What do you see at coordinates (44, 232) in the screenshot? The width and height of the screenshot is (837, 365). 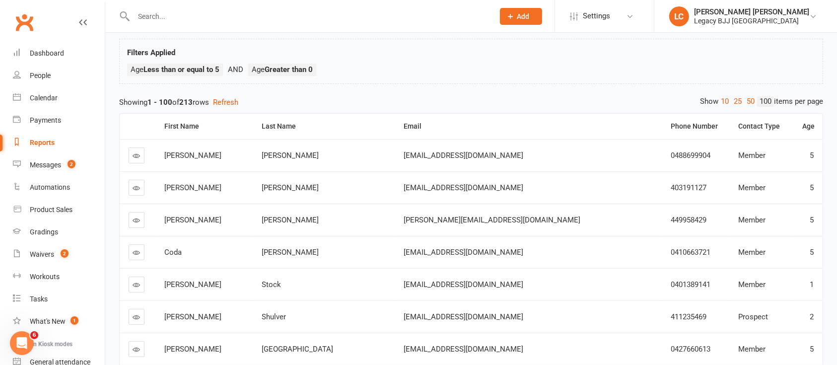 I see `div: Gradings` at bounding box center [44, 232].